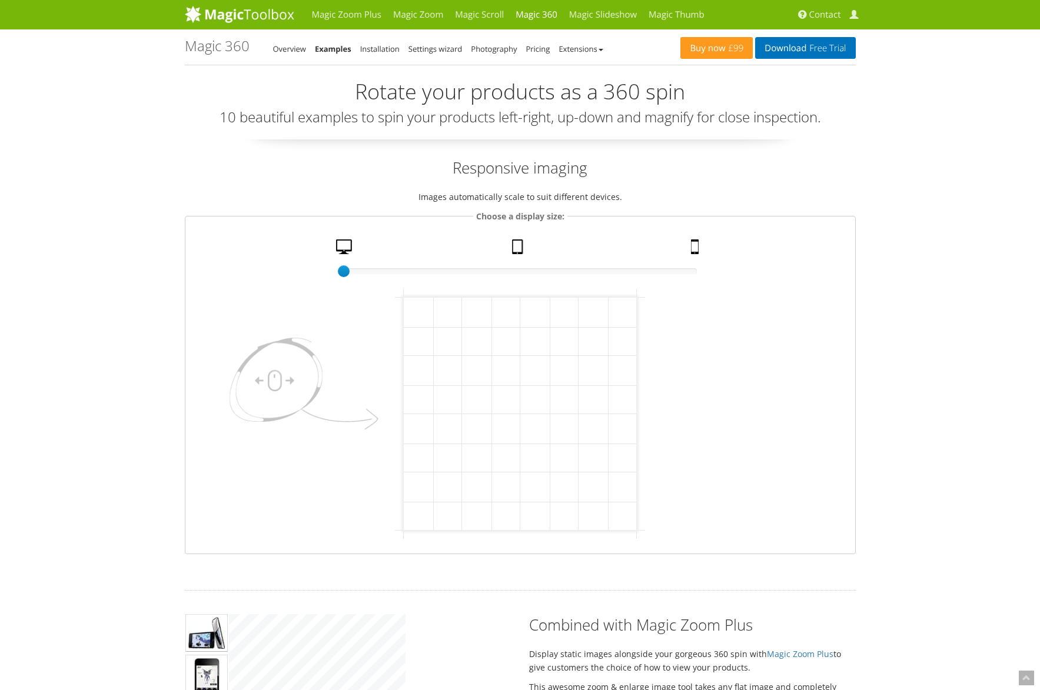  I want to click on a: Overview, so click(289, 49).